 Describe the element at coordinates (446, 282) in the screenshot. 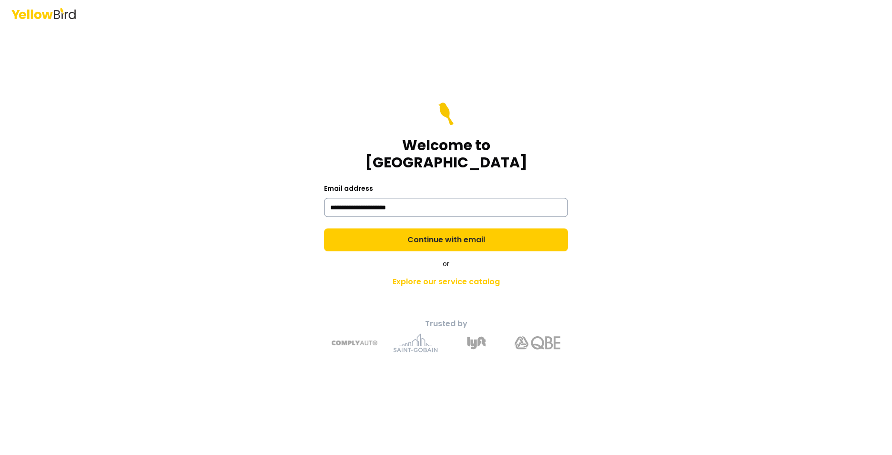

I see `a: Explore our service catalog` at that location.